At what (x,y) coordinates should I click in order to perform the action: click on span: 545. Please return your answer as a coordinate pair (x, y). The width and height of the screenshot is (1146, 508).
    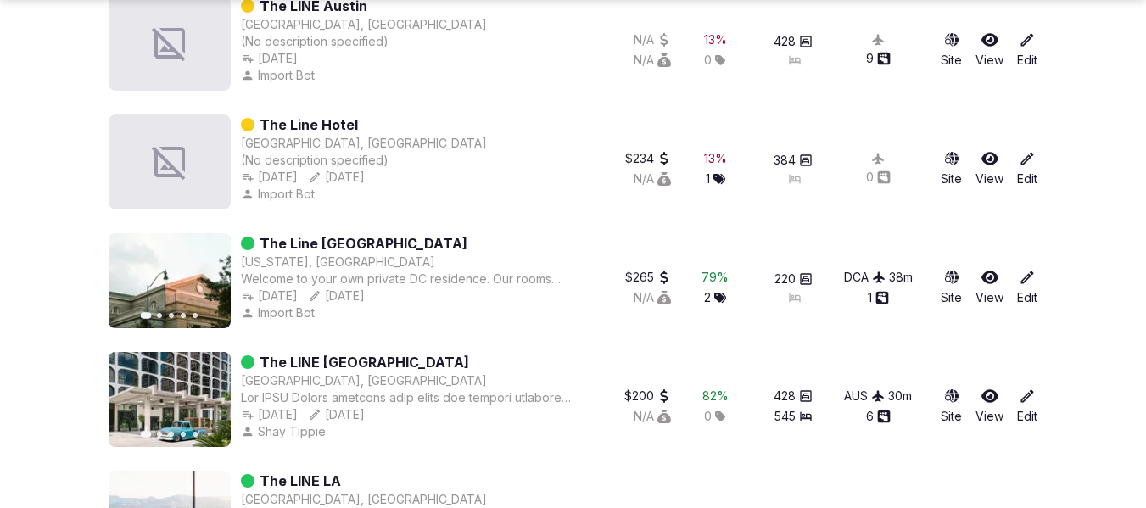
    Looking at the image, I should click on (785, 416).